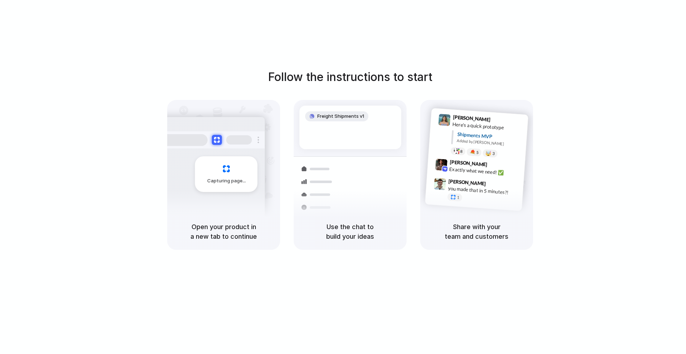 The image size is (686, 354). What do you see at coordinates (495, 185) in the screenshot?
I see `span: 9:47 AM` at bounding box center [495, 185].